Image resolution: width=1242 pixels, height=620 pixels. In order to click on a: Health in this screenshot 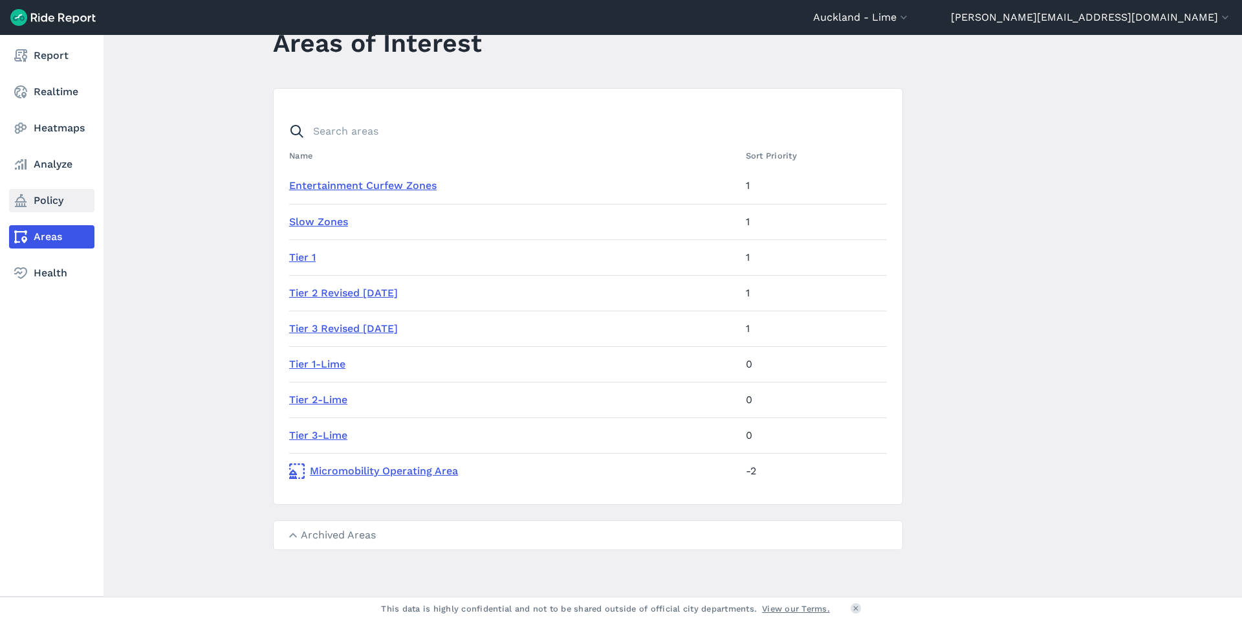, I will do `click(52, 273)`.